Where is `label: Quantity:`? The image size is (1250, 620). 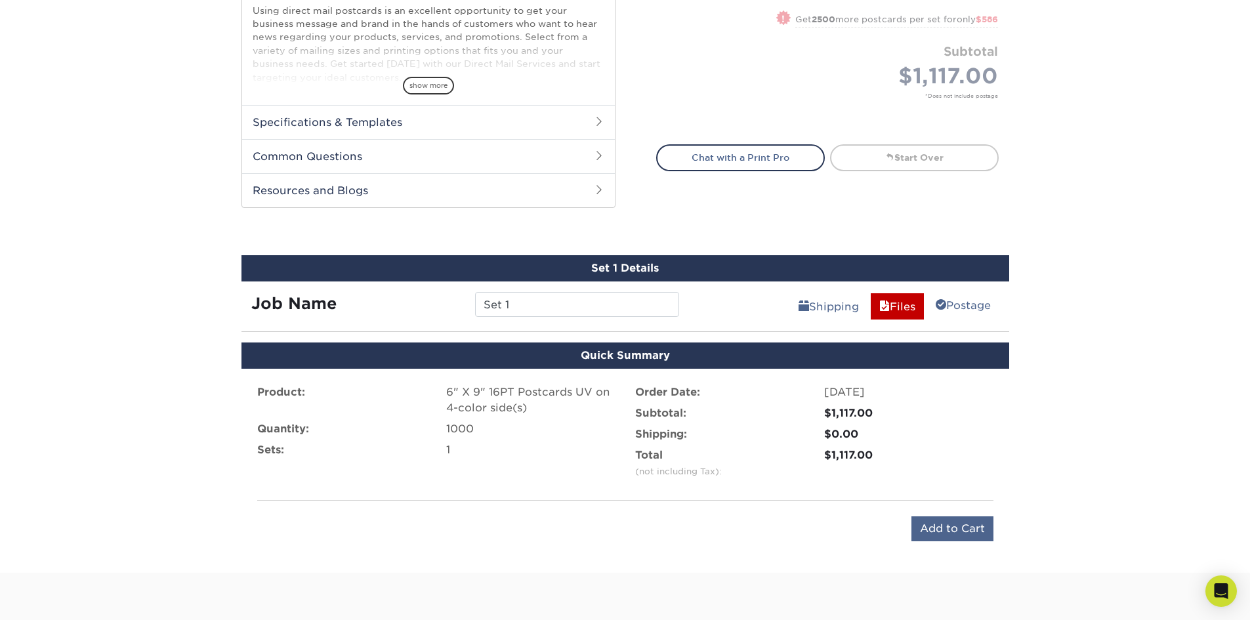
label: Quantity: is located at coordinates (283, 429).